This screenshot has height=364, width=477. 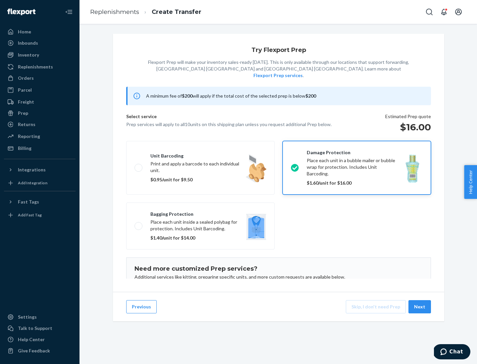 I want to click on div: Freight, so click(x=26, y=102).